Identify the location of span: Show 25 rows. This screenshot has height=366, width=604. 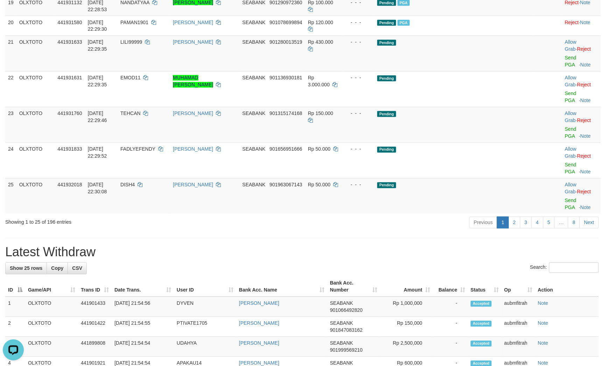
(26, 269).